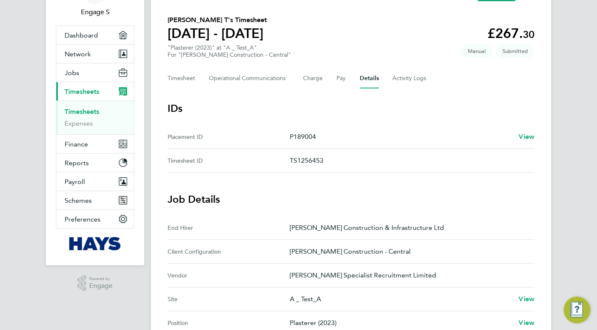 The height and width of the screenshot is (330, 597). I want to click on span: Preferences, so click(83, 219).